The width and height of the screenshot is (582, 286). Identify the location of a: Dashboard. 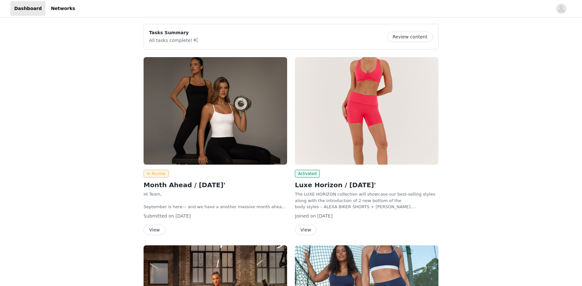
(28, 8).